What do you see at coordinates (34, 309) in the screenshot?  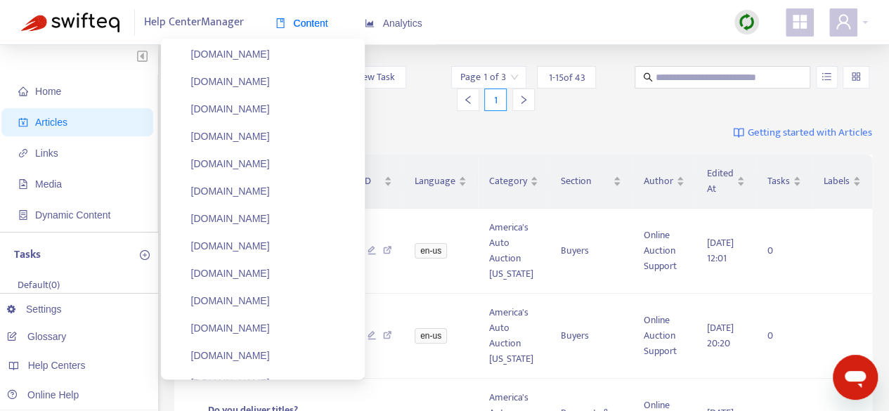 I see `a: Settings` at bounding box center [34, 309].